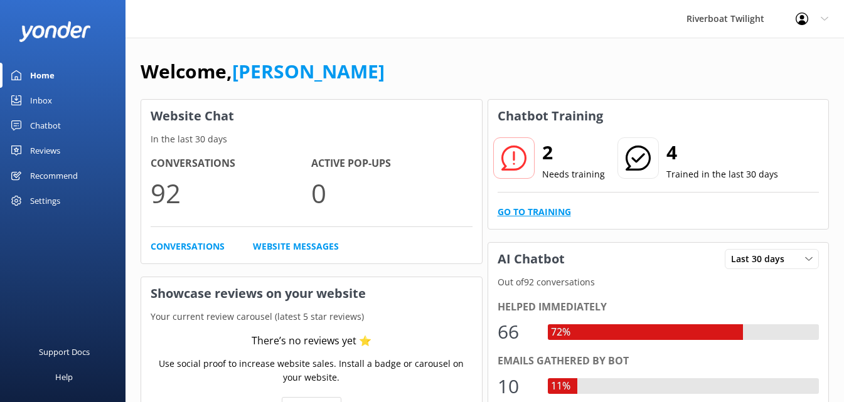 Image resolution: width=844 pixels, height=402 pixels. I want to click on p: Trained in the last 30 days, so click(722, 174).